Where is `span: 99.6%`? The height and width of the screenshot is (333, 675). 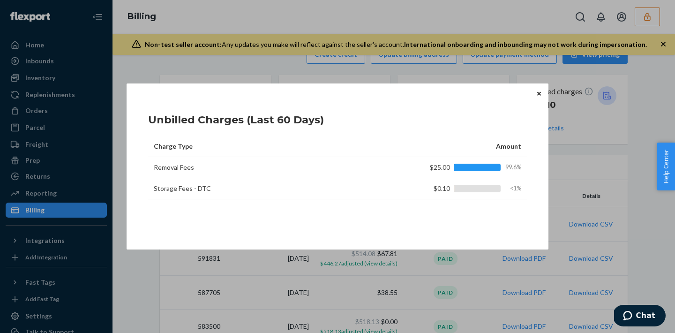
span: 99.6% is located at coordinates (513, 167).